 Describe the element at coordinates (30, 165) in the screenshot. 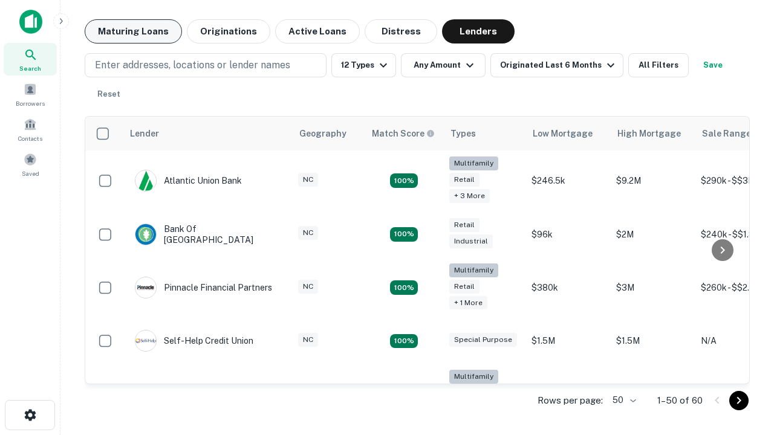

I see `div: Saved` at that location.